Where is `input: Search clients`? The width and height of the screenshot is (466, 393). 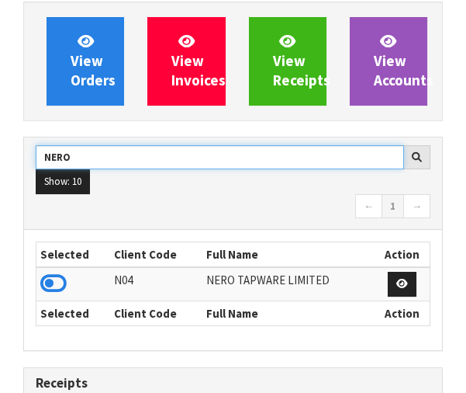 input: Search clients is located at coordinates (220, 157).